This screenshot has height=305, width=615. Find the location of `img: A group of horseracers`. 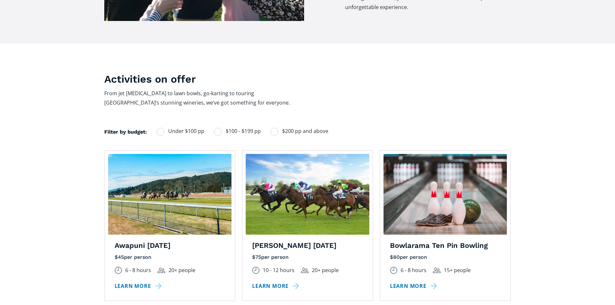

img: A group of horseracers is located at coordinates (307, 194).